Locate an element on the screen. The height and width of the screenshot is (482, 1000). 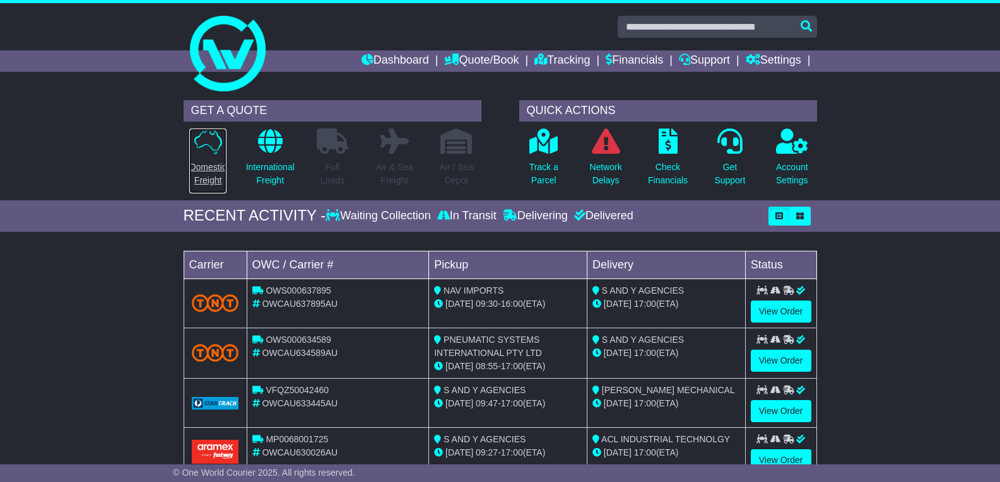
a: AccountSettings is located at coordinates (792, 161).